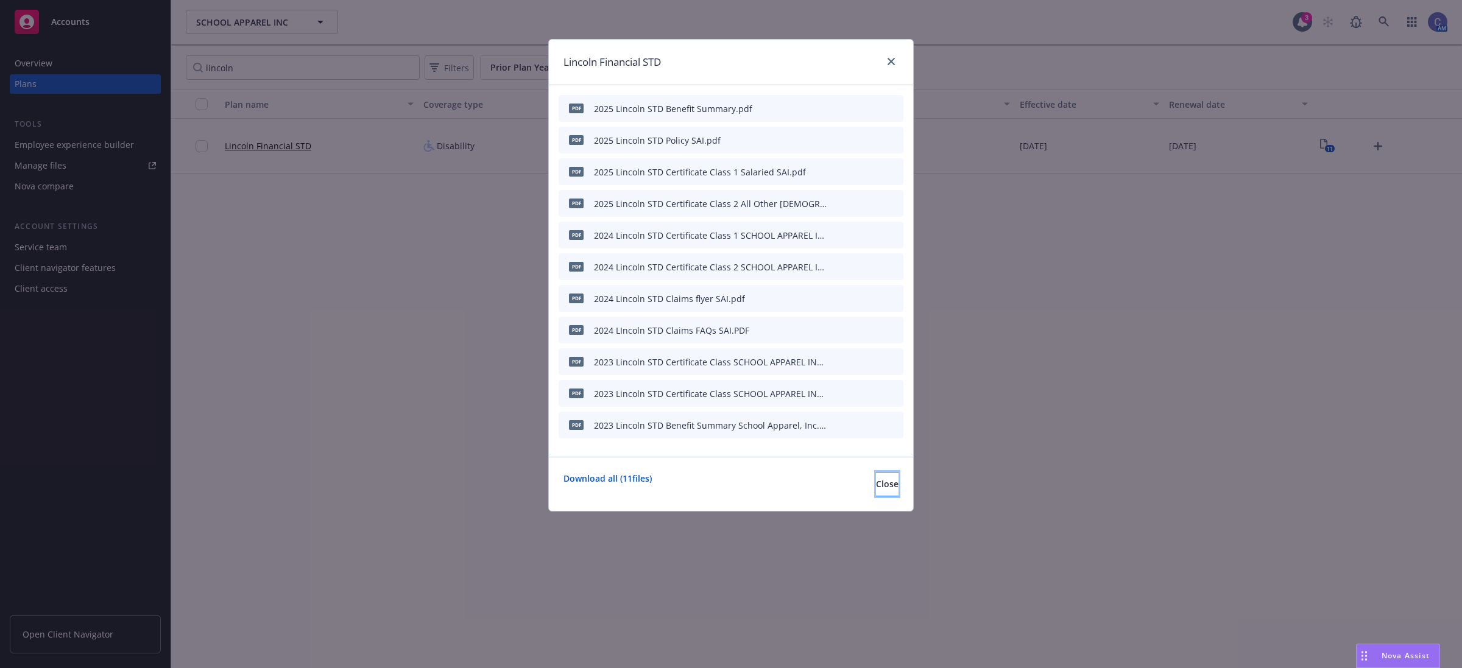 This screenshot has width=1462, height=668. What do you see at coordinates (669, 298) in the screenshot?
I see `div: 2024 Lincoln STD Claims flyer SAI.pdf` at bounding box center [669, 298].